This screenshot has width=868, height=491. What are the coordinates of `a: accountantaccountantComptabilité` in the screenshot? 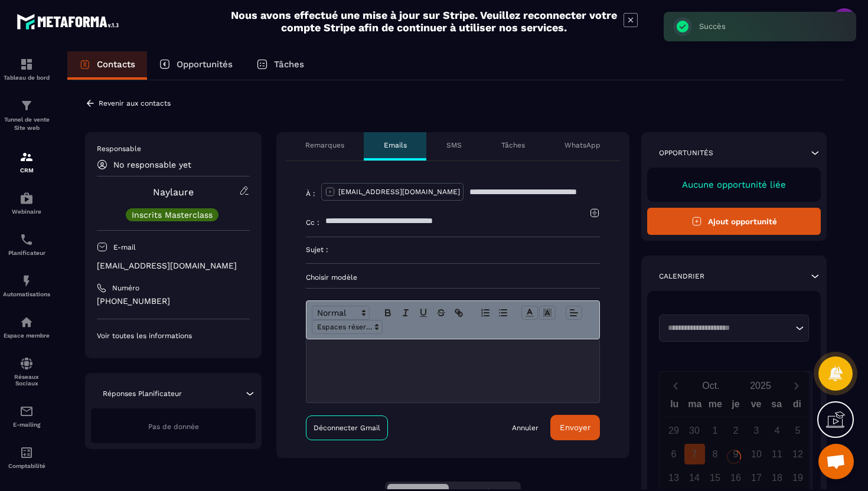 It's located at (27, 457).